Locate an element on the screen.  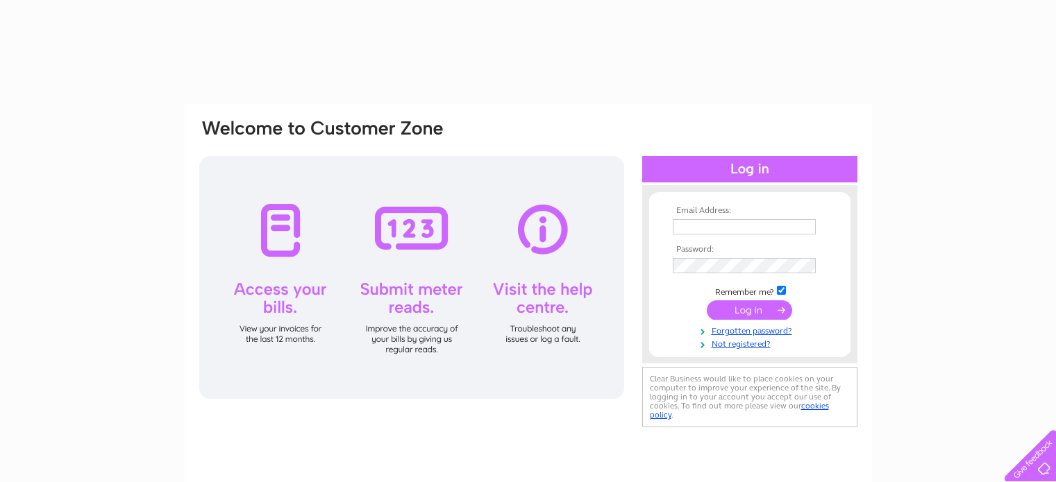
a: Not registered? is located at coordinates (751, 343).